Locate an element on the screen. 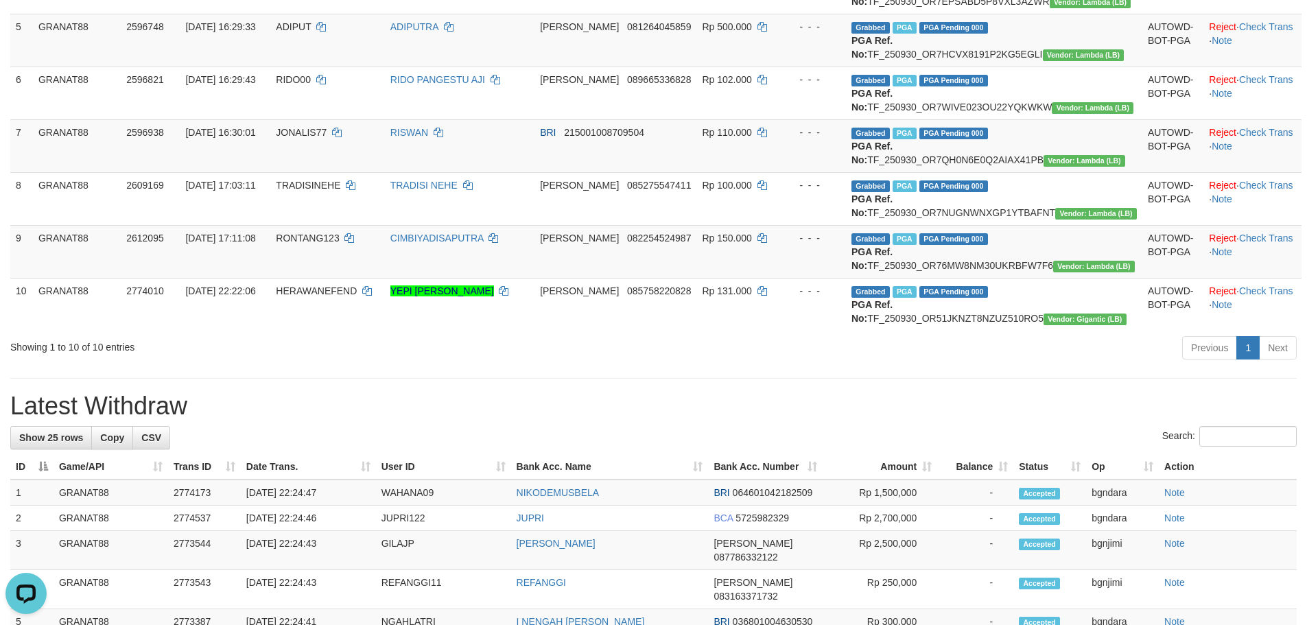  td: 10 is located at coordinates (21, 304).